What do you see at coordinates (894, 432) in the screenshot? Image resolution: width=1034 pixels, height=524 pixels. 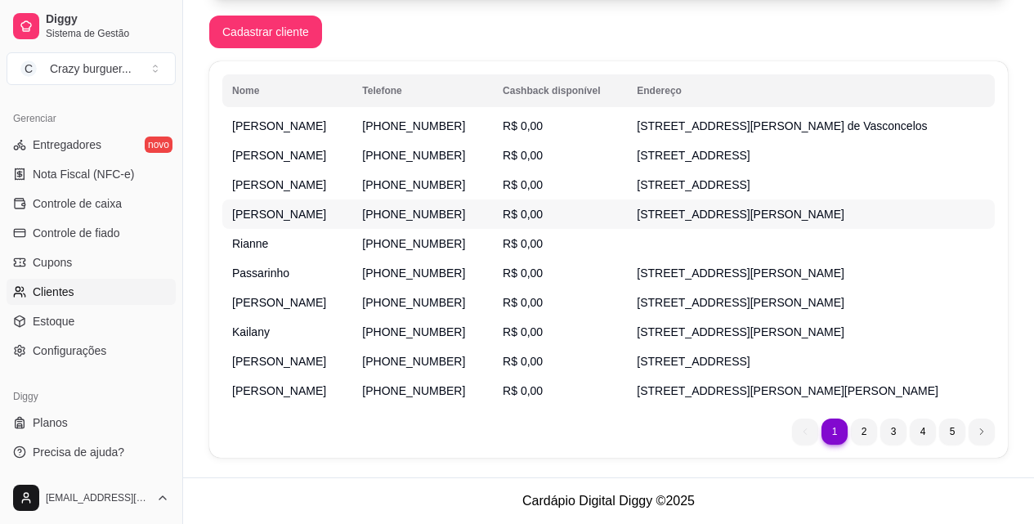 I see `li: pagination item 3` at bounding box center [894, 432].